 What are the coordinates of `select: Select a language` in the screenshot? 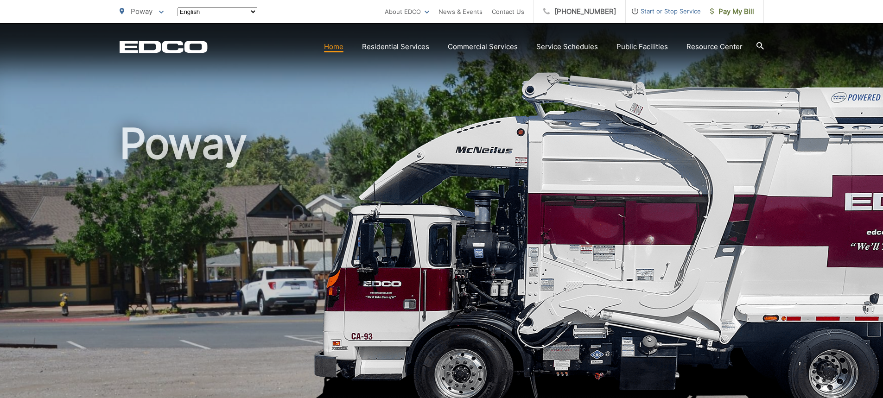 It's located at (217, 12).